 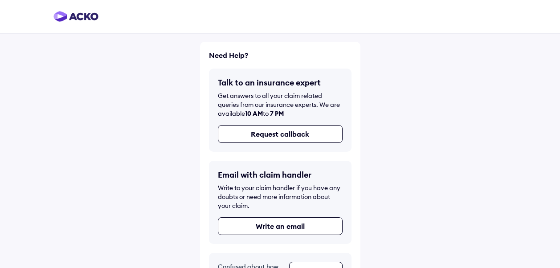 I want to click on div: Get answers to all your claim related queries from our insurance experts. We are available to, so click(x=280, y=105).